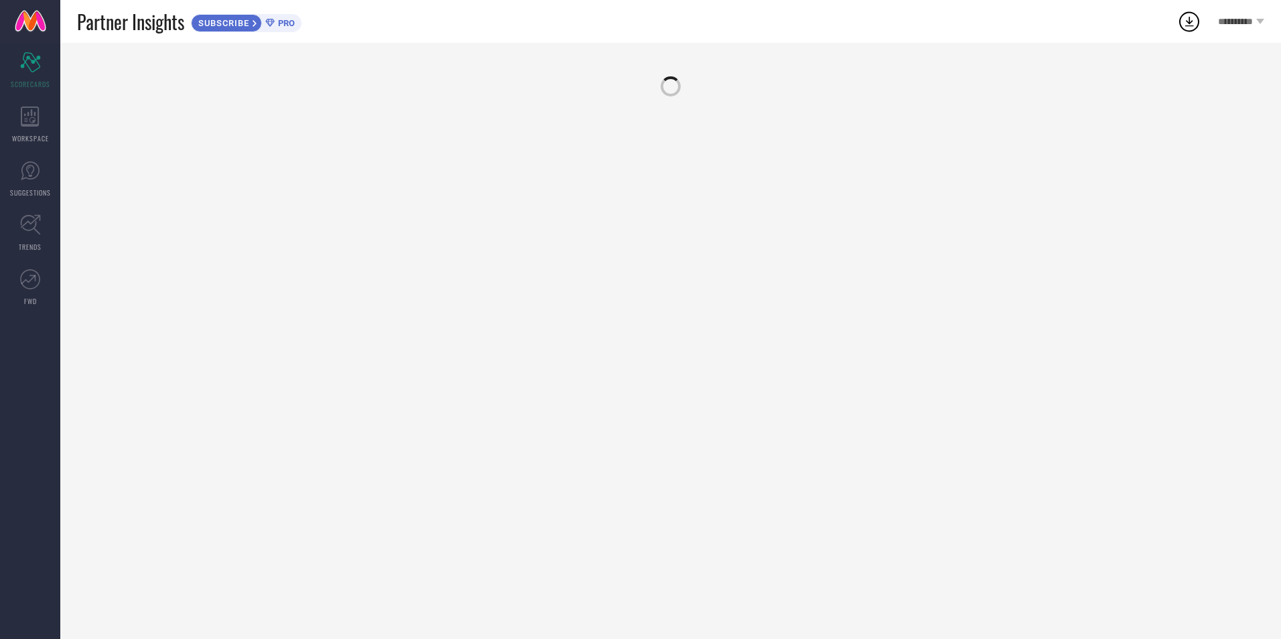 The image size is (1281, 639). Describe the element at coordinates (30, 246) in the screenshot. I see `span: TRENDS` at that location.